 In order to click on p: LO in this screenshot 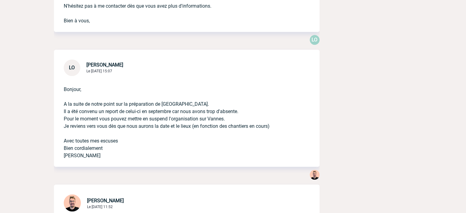, I will do `click(314, 40)`.